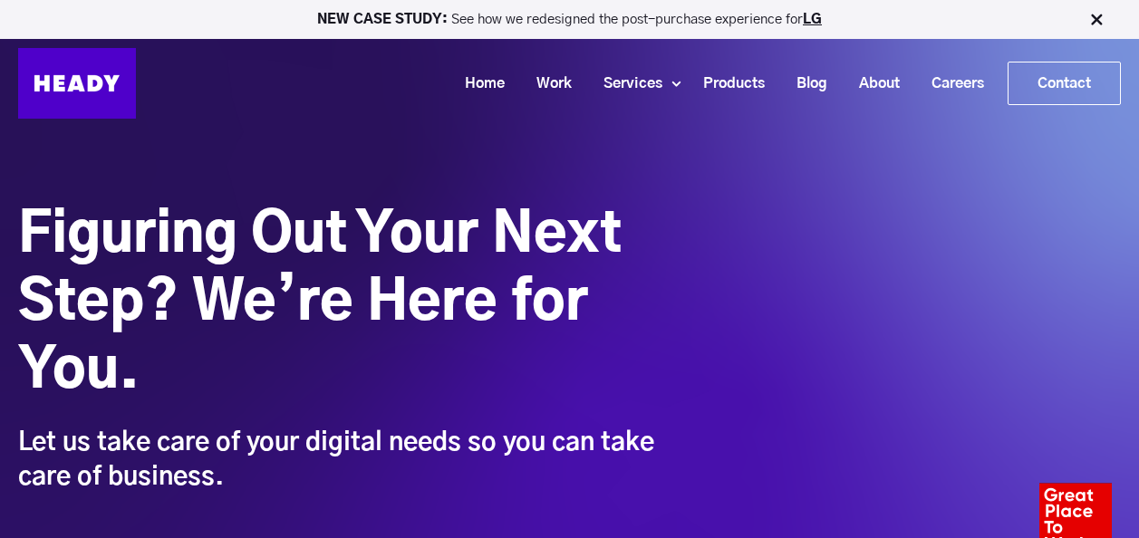  I want to click on a: Products, so click(727, 83).